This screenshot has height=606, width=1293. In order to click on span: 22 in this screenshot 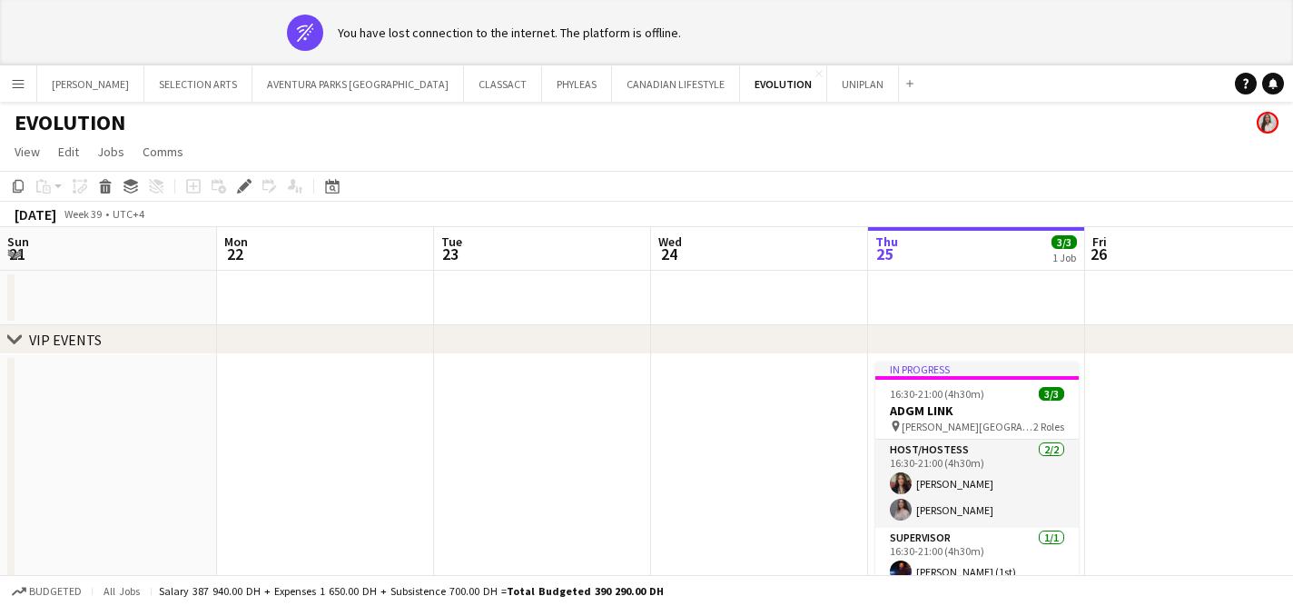, I will do `click(234, 253)`.